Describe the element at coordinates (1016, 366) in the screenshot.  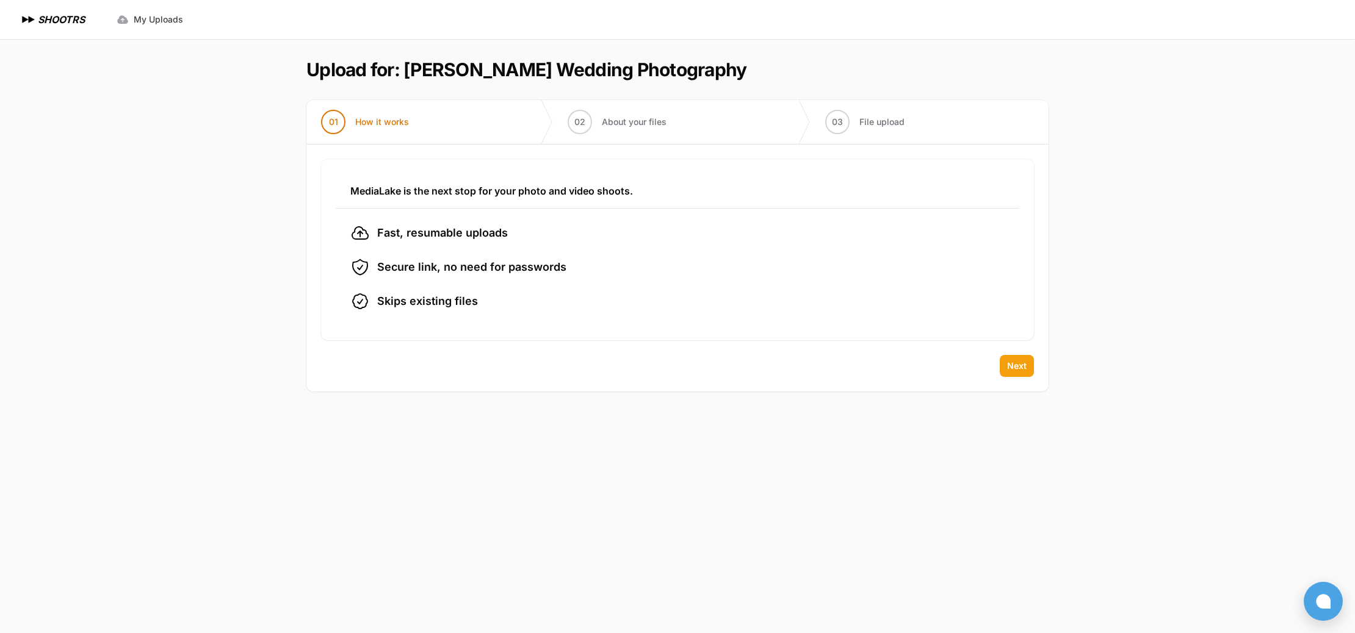
I see `span: Next` at that location.